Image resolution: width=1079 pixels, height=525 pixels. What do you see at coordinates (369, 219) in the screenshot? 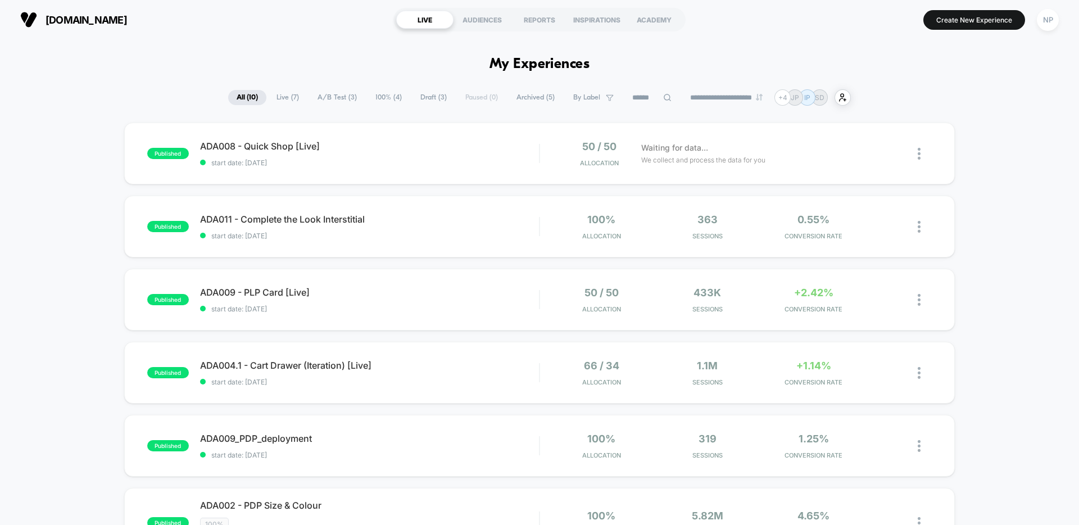
I see `span: ADA011 - Complete the Look Interstitial` at bounding box center [369, 219].